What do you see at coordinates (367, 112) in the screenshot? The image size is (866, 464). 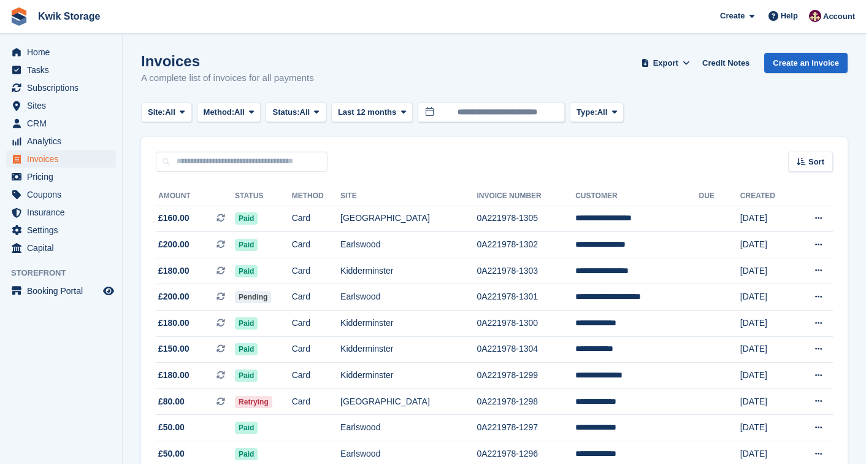 I see `span: Last 12 months` at bounding box center [367, 112].